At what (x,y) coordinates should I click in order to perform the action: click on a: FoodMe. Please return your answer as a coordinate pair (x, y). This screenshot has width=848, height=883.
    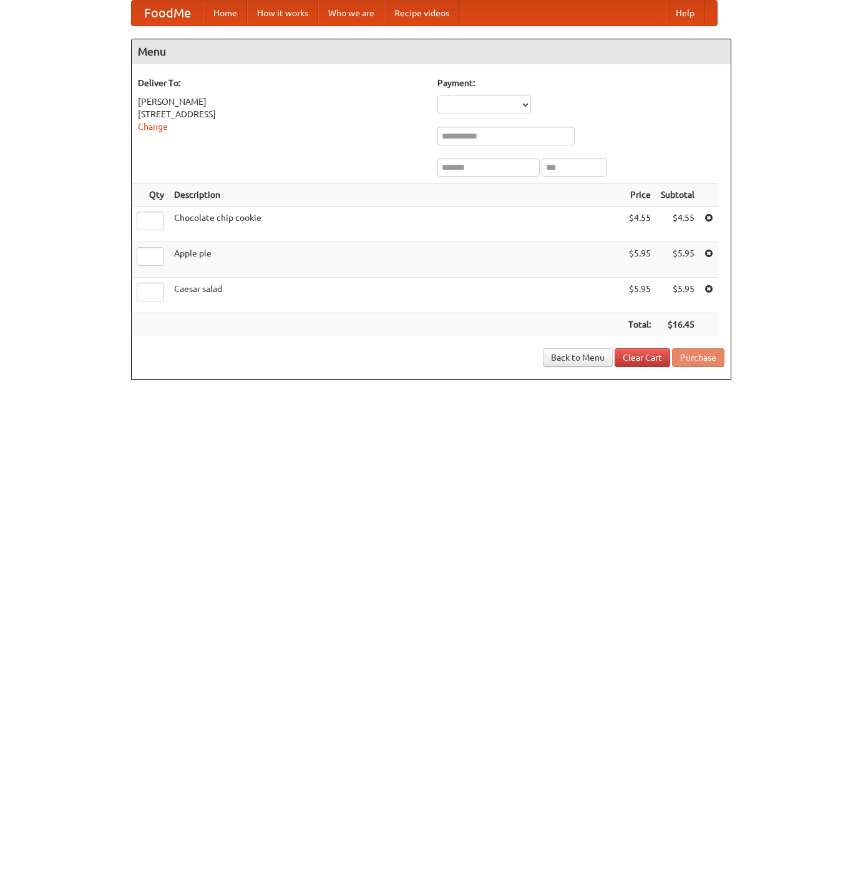
    Looking at the image, I should click on (167, 13).